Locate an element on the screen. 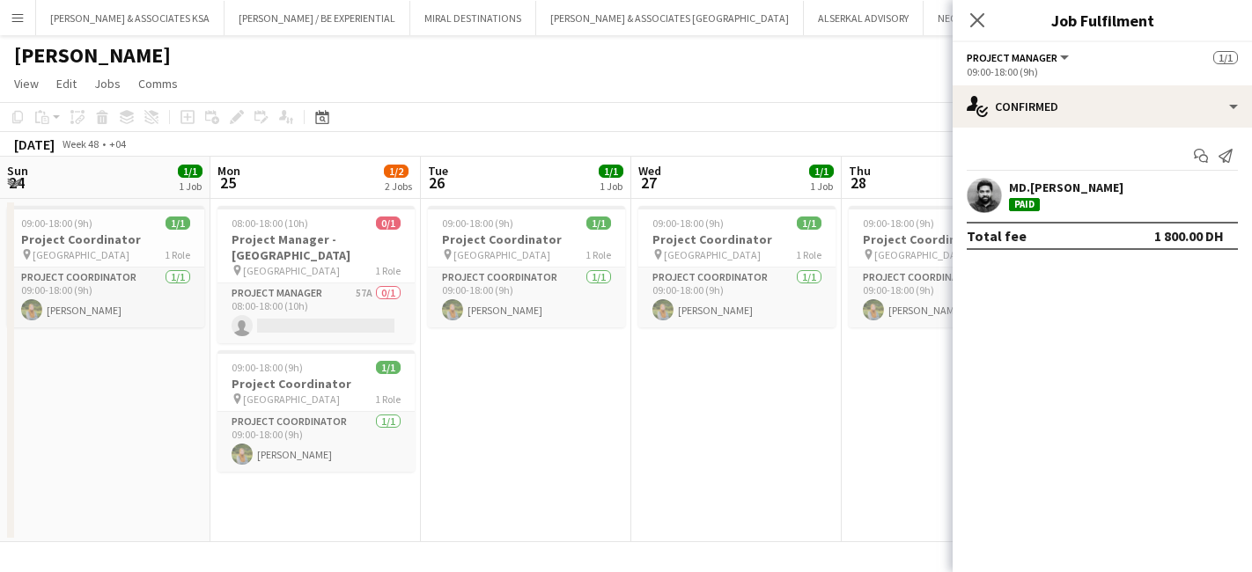 This screenshot has height=572, width=1252. span: Mon is located at coordinates (229, 171).